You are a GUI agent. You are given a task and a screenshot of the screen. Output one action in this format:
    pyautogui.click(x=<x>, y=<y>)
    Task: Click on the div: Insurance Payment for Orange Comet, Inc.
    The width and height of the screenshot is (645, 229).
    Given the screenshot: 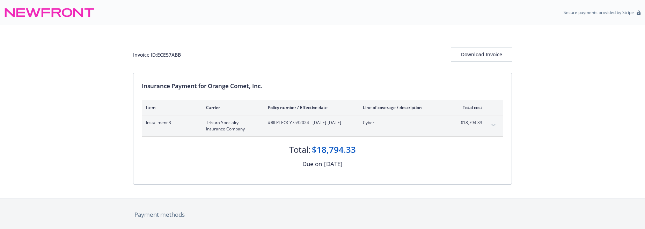 What is the action you would take?
    pyautogui.click(x=322, y=86)
    